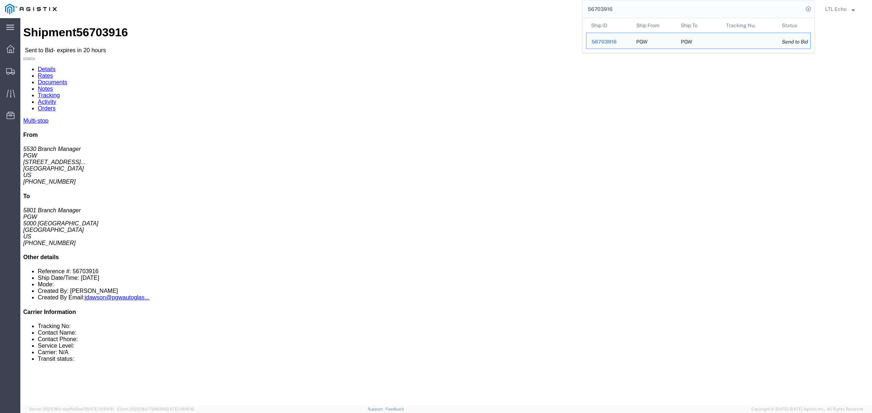 This screenshot has width=872, height=413. I want to click on img: logo, so click(31, 9).